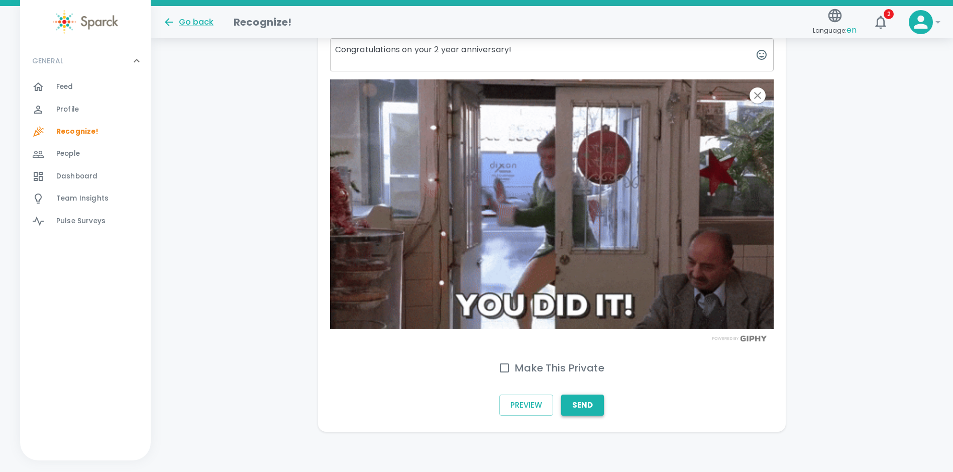 The image size is (953, 472). Describe the element at coordinates (81, 221) in the screenshot. I see `span: Pulse Surveys` at that location.